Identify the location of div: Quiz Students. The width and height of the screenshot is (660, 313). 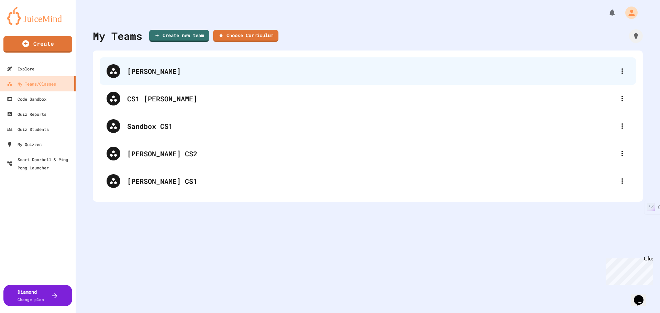
(28, 129).